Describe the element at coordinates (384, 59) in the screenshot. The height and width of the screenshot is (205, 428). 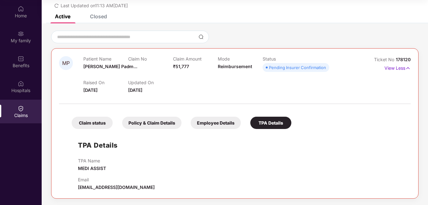
I see `span: Ticket No` at that location.